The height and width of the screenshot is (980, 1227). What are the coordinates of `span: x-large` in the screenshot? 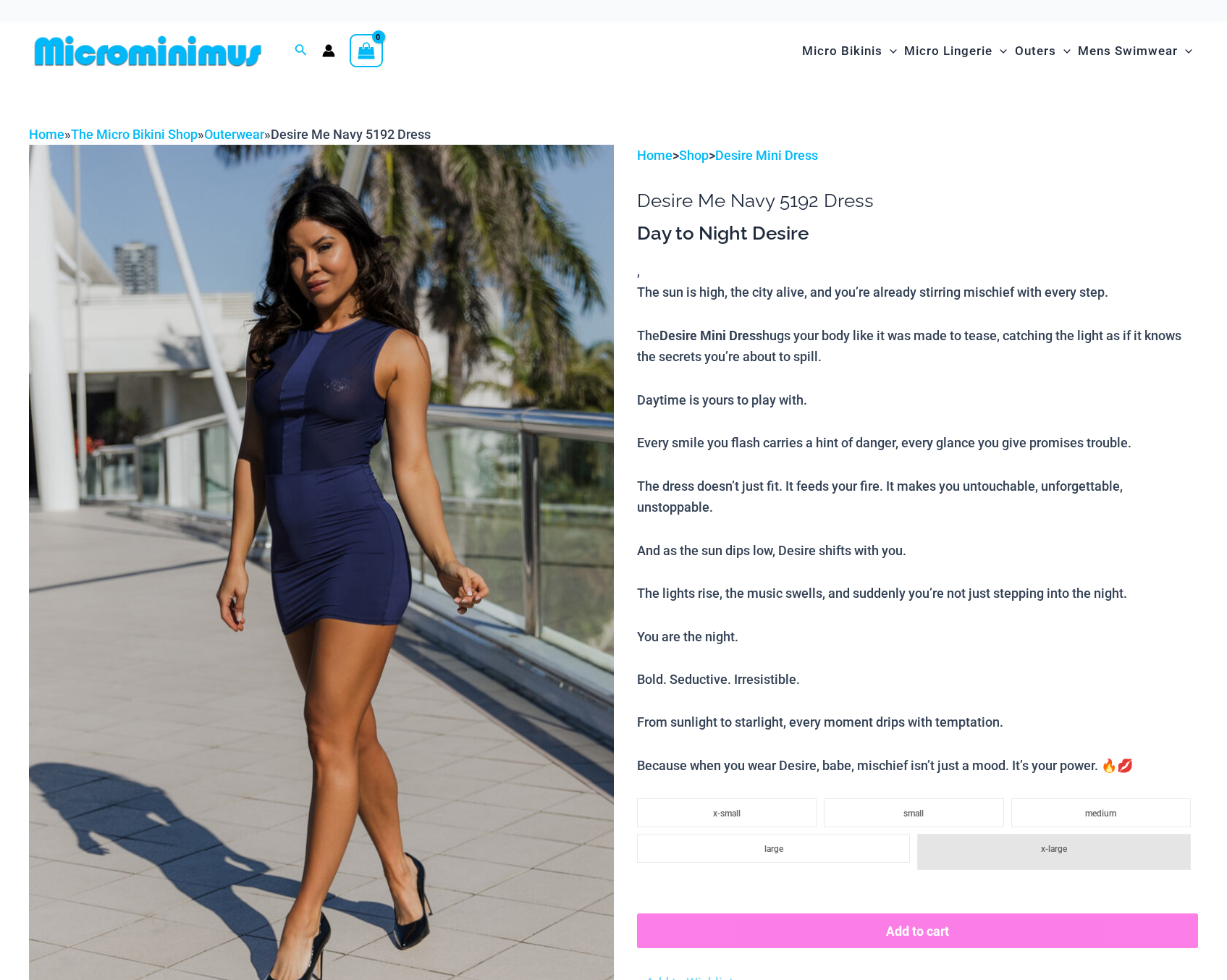 It's located at (1054, 849).